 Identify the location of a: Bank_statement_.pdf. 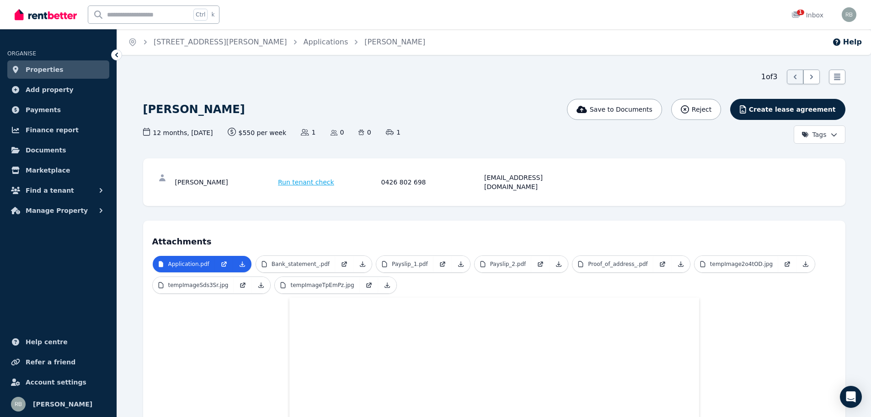
(295, 264).